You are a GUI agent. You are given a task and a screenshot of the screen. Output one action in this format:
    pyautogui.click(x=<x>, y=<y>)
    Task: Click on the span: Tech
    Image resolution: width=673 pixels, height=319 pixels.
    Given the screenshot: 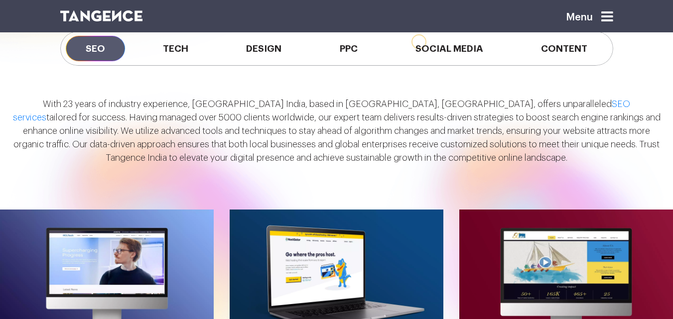 What is the action you would take?
    pyautogui.click(x=175, y=48)
    